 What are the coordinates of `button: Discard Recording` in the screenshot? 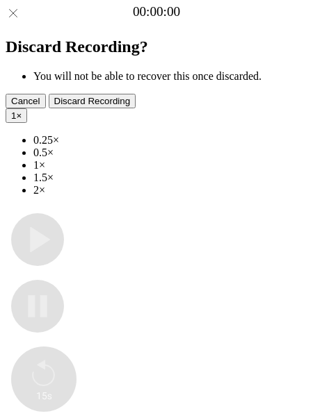 It's located at (92, 101).